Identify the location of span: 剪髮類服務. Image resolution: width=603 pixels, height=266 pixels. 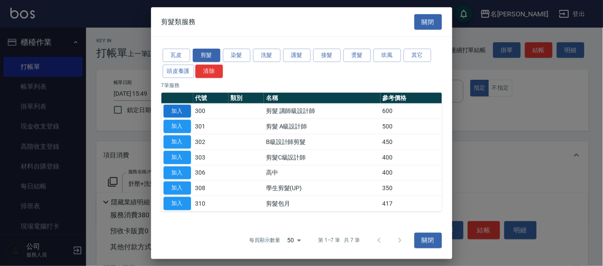
(179, 22).